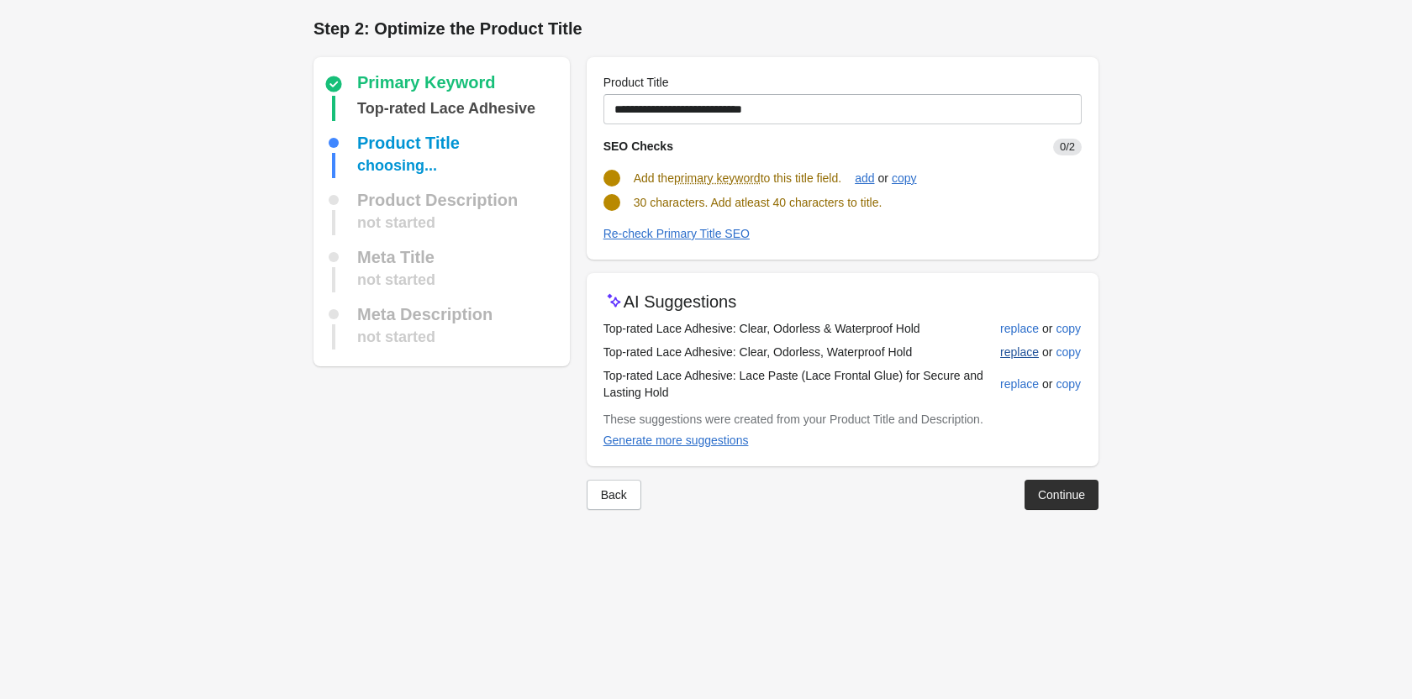 This screenshot has height=699, width=1412. What do you see at coordinates (424, 314) in the screenshot?
I see `div: Meta Description` at bounding box center [424, 314].